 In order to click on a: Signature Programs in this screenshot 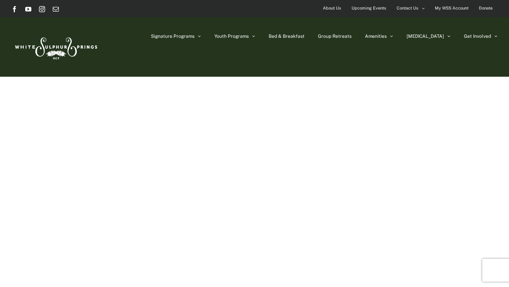, I will do `click(176, 36)`.